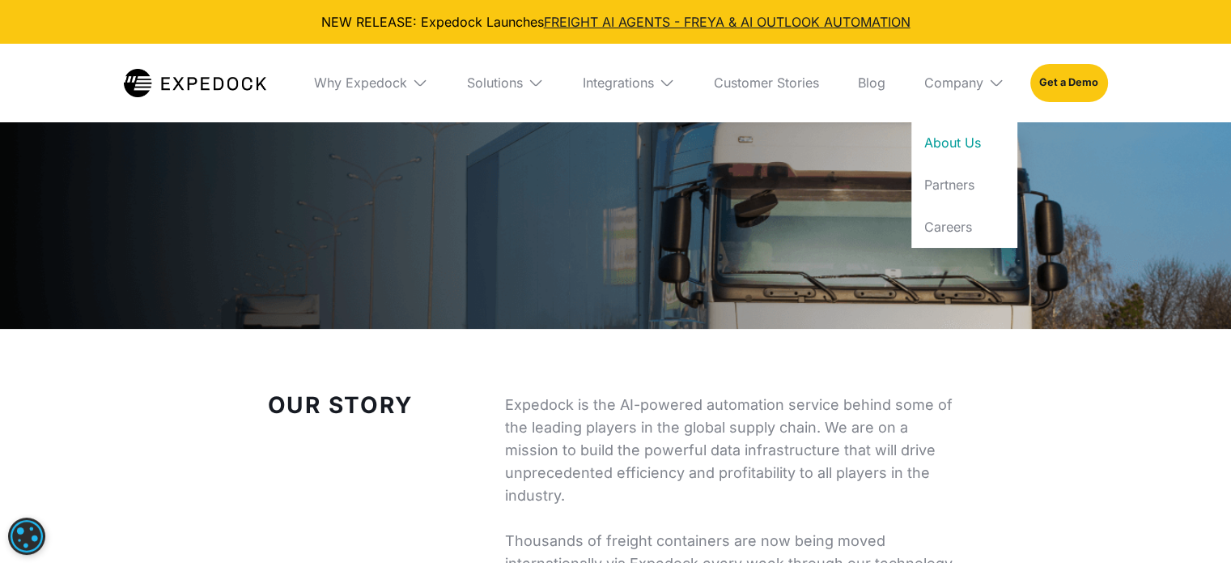 The width and height of the screenshot is (1231, 563). What do you see at coordinates (964, 185) in the screenshot?
I see `a: Partners` at bounding box center [964, 185].